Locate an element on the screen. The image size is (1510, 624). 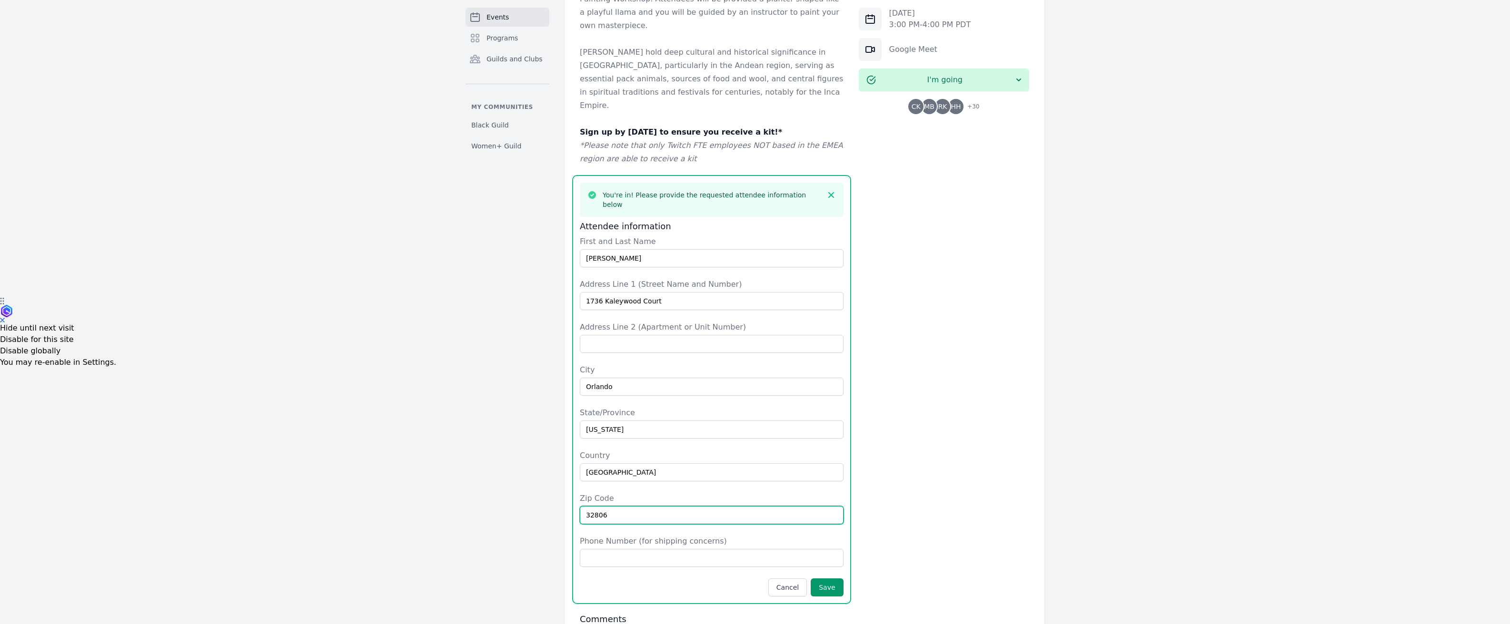
a: Guilds and Clubs is located at coordinates (507, 59).